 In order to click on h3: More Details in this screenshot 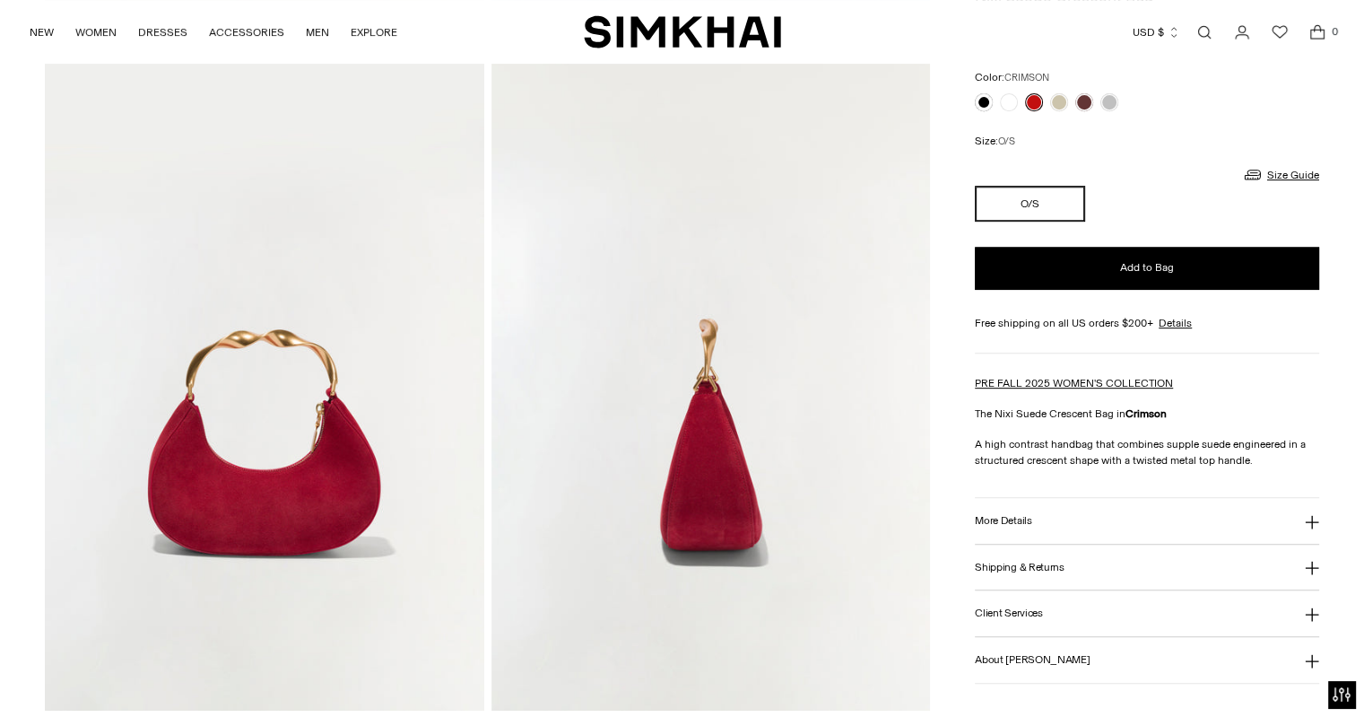, I will do `click(1003, 520)`.